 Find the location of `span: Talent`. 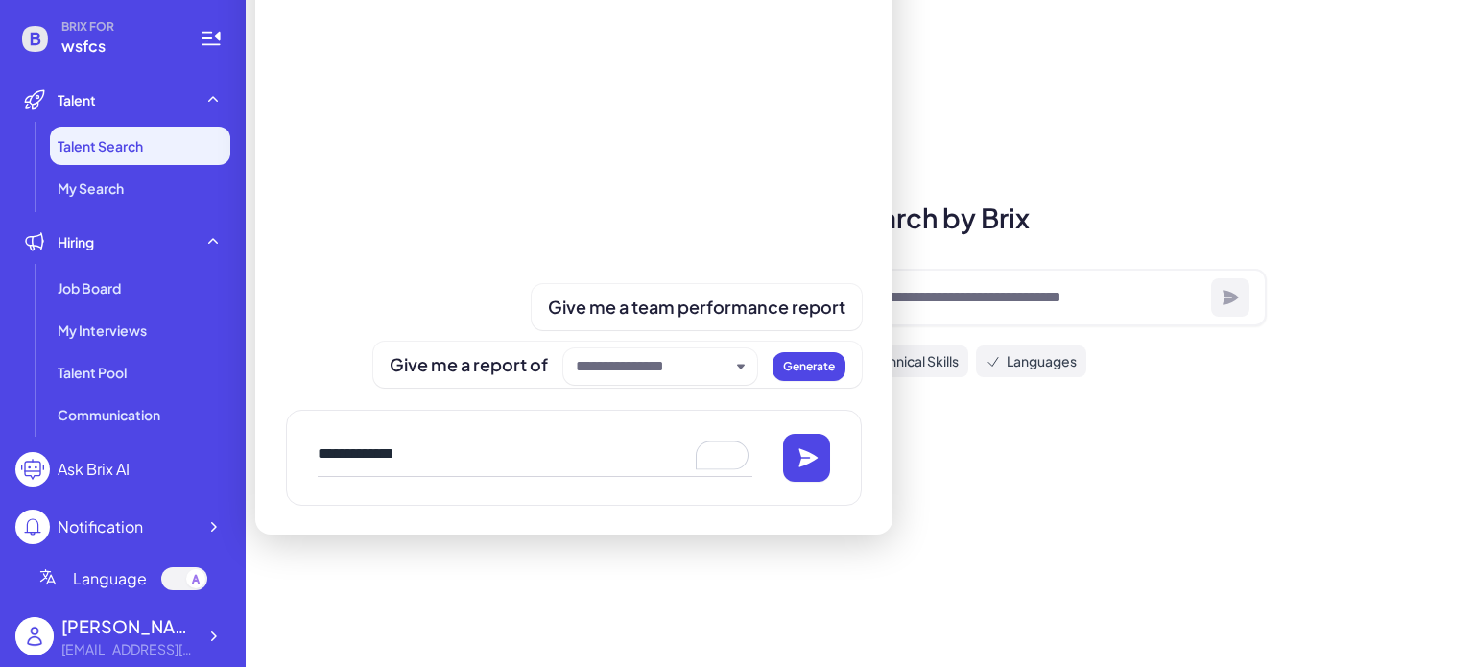

span: Talent is located at coordinates (77, 100).